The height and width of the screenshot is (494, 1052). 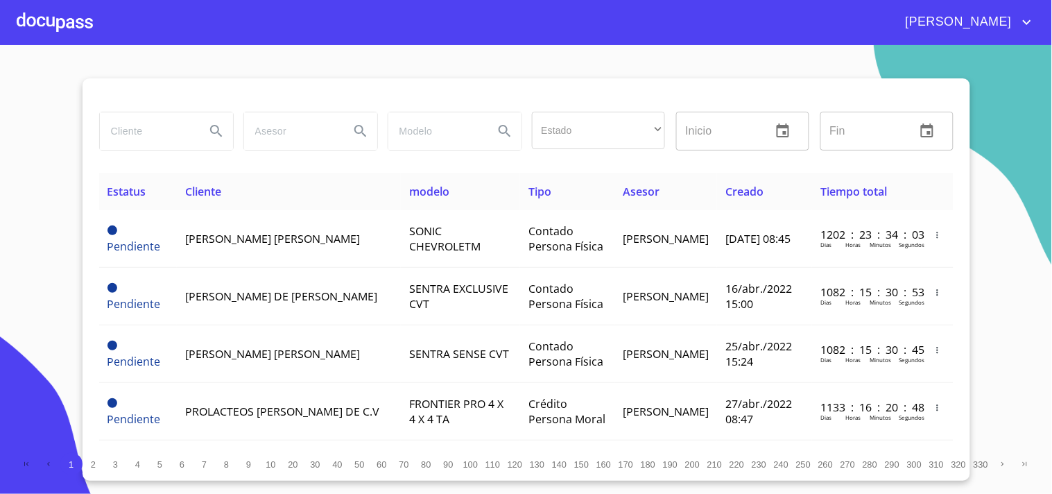 I want to click on span: 16/abr./2022 15:00, so click(x=758, y=296).